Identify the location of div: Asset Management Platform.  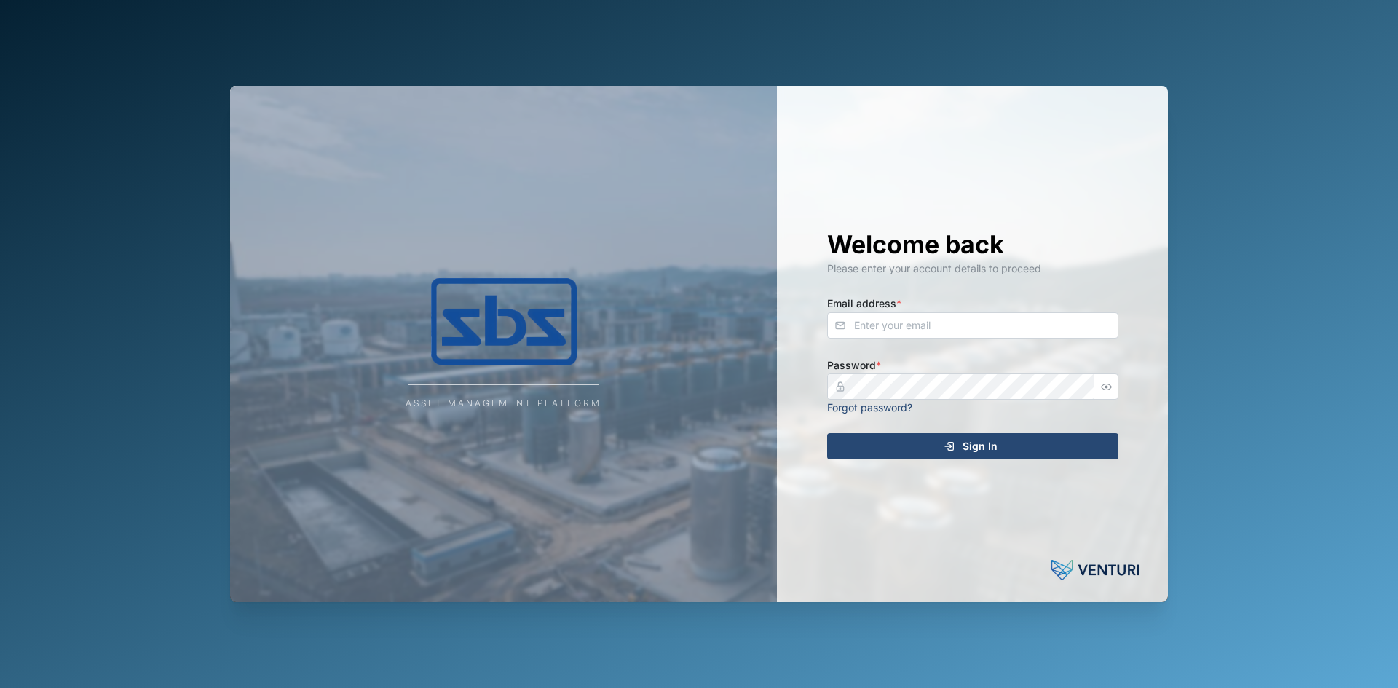
(503, 403).